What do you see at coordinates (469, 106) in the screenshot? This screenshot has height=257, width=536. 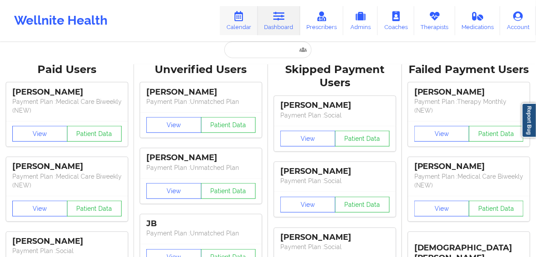 I see `p: Payment Plan : Therapy Monthly (NEW)` at bounding box center [469, 106].